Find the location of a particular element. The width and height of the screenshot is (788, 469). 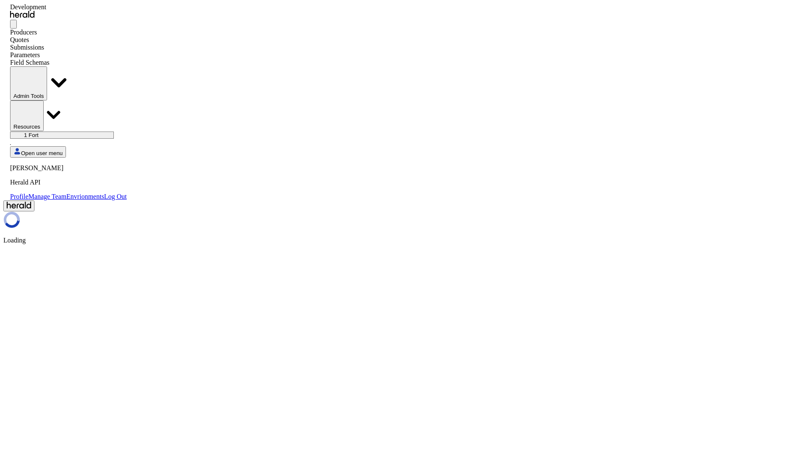

a: Profile is located at coordinates (19, 196).